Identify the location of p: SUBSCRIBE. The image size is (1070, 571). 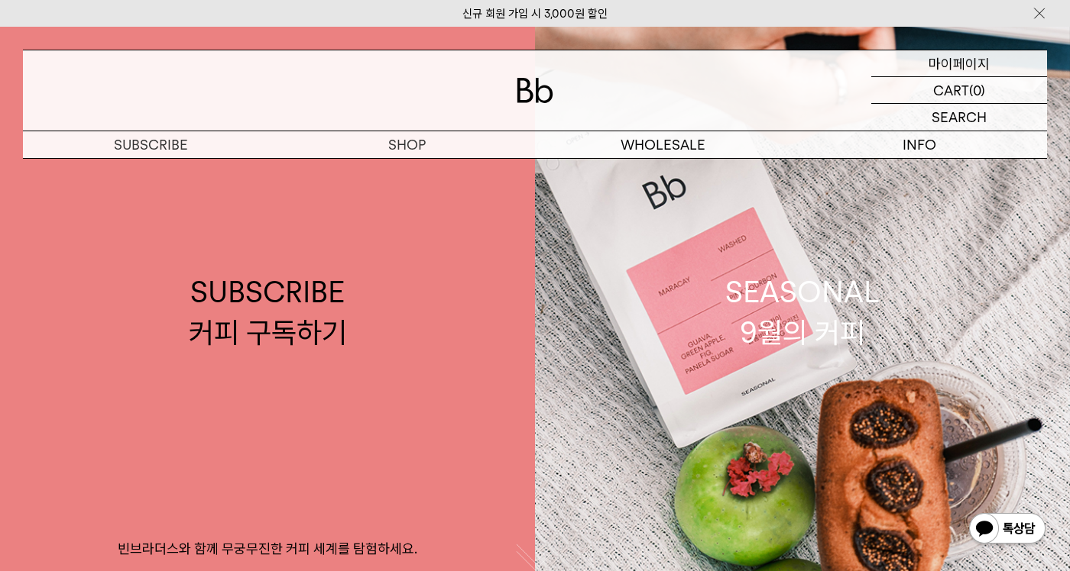
(151, 144).